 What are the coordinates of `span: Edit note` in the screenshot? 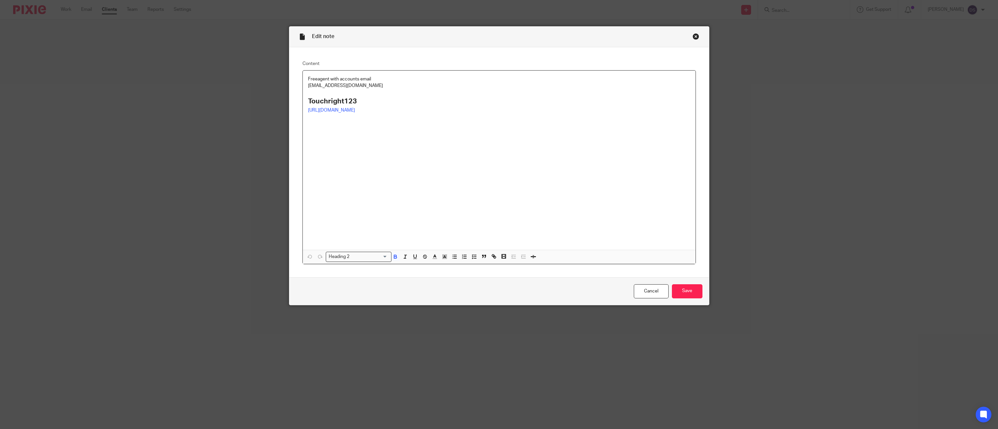 It's located at (323, 36).